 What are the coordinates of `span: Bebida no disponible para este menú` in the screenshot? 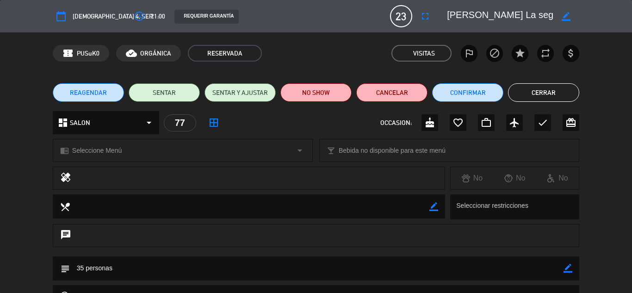 It's located at (392, 150).